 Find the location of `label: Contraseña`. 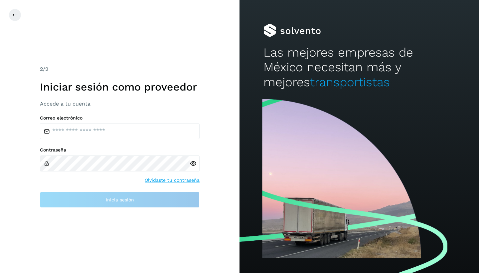

label: Contraseña is located at coordinates (120, 150).